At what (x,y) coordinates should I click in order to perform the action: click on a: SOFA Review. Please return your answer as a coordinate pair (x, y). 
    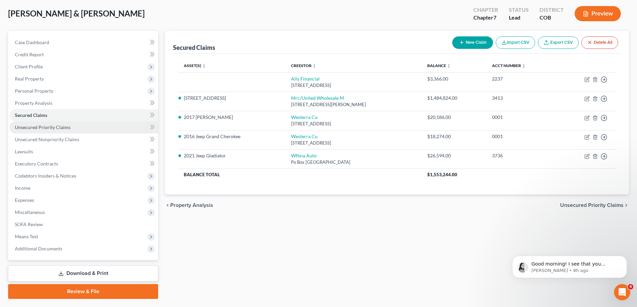
    Looking at the image, I should click on (84, 225).